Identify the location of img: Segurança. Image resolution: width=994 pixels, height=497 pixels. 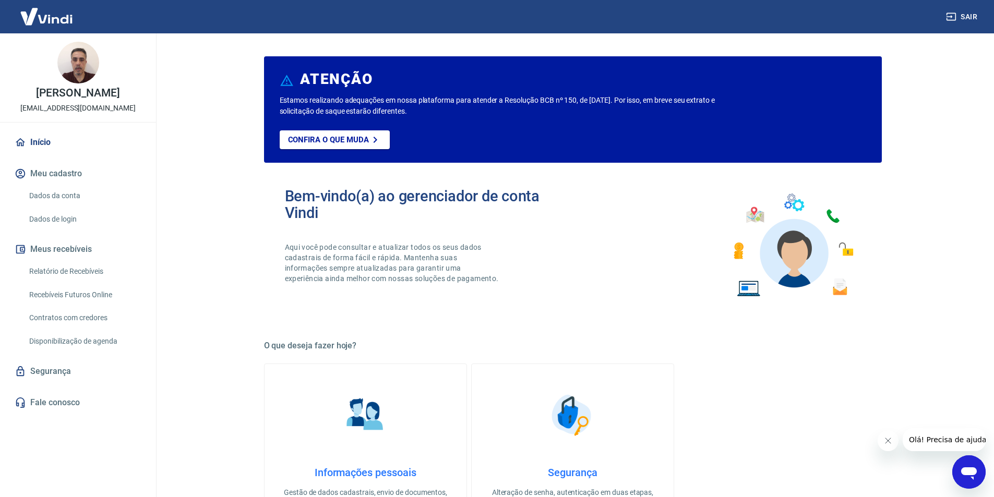
(572, 415).